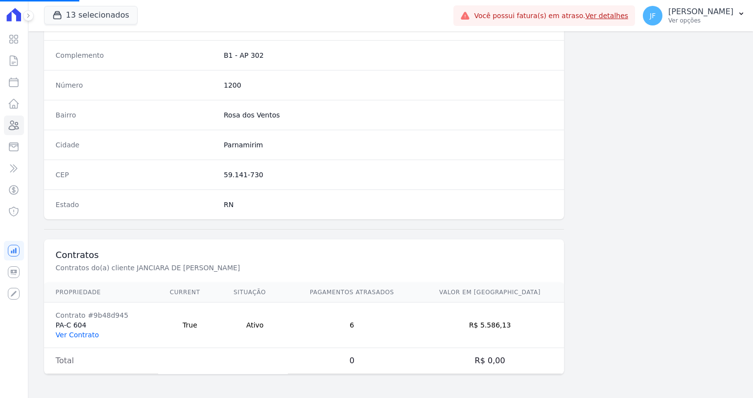 The height and width of the screenshot is (398, 753). Describe the element at coordinates (351, 292) in the screenshot. I see `th: Pagamentos Atrasados` at that location.